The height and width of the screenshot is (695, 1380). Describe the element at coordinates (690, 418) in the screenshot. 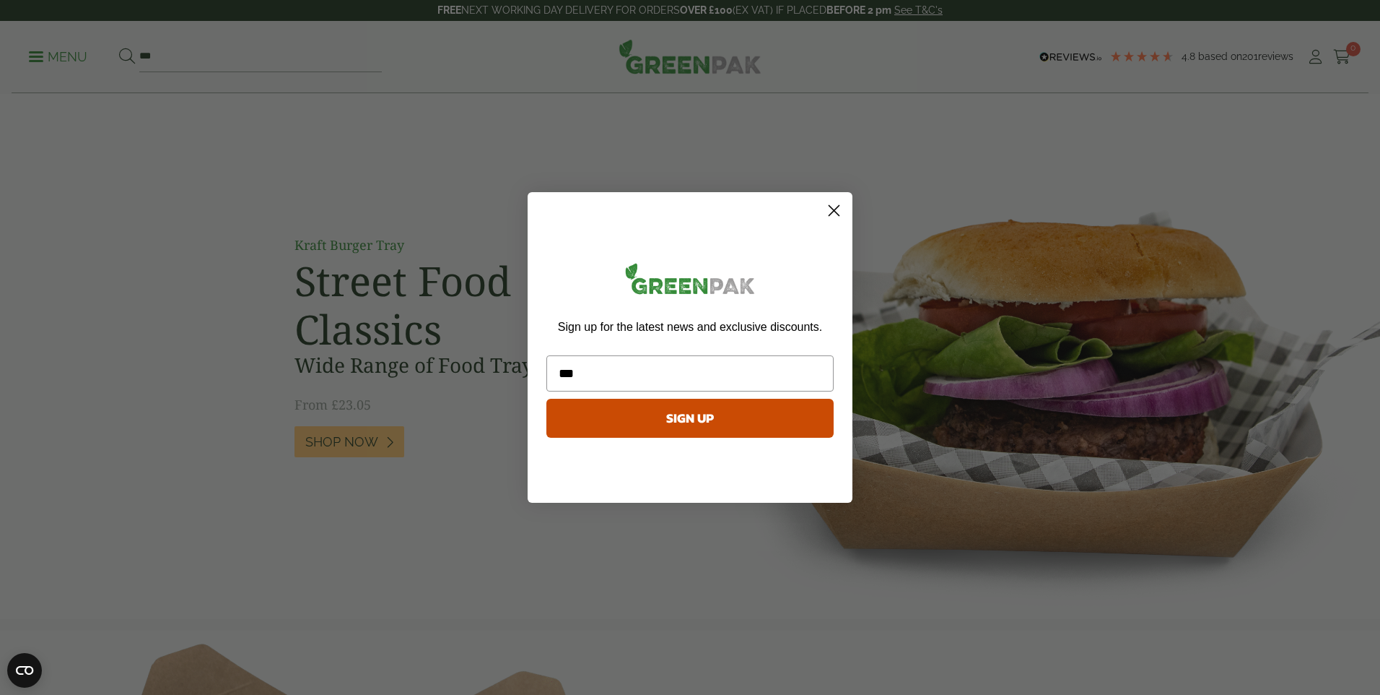

I see `button: SIGN UP` at that location.